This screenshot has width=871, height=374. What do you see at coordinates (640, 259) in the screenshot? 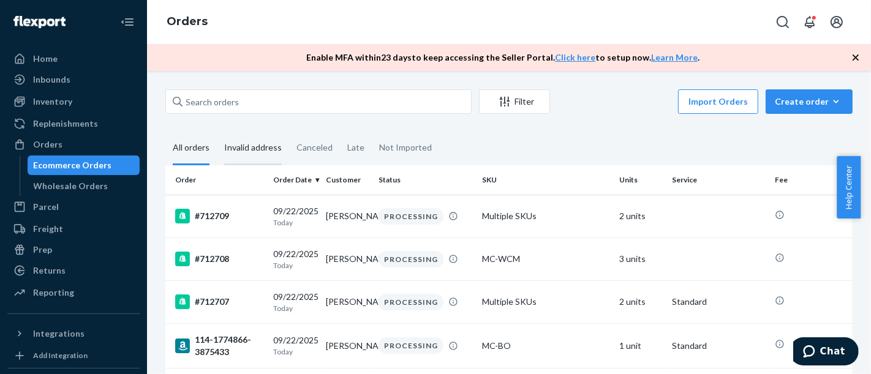
I see `td: 3 units` at bounding box center [640, 259].